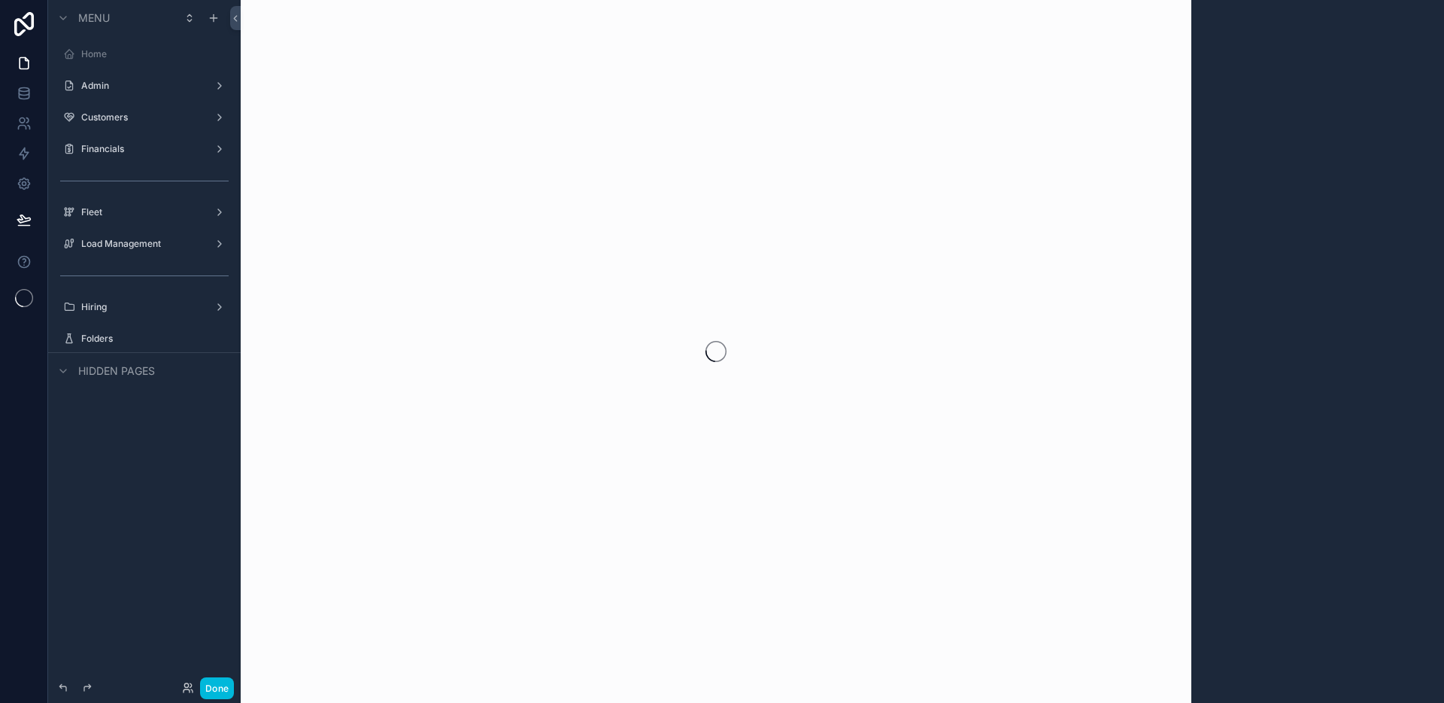 This screenshot has width=1444, height=703. I want to click on label: Load Management, so click(141, 244).